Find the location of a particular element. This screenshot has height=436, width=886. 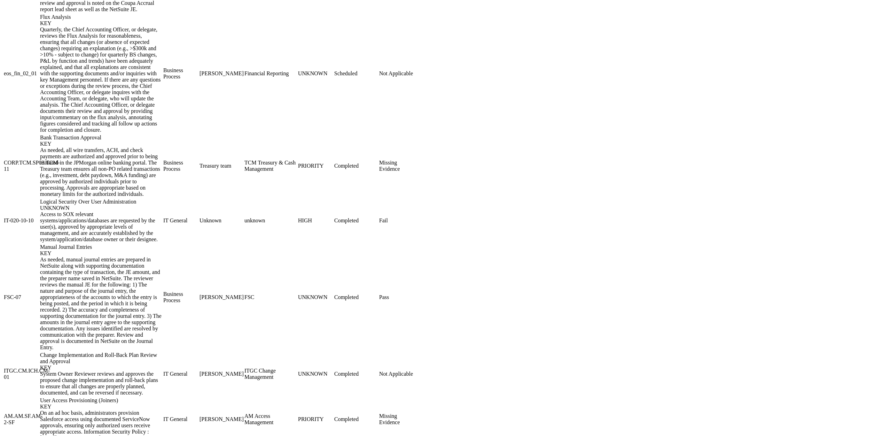

div: IT-020-10-10 is located at coordinates (21, 220).